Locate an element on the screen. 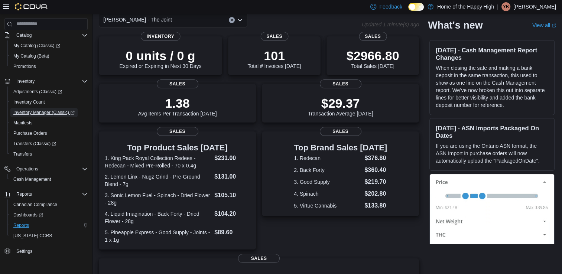  a: Transfers is located at coordinates (23, 154).